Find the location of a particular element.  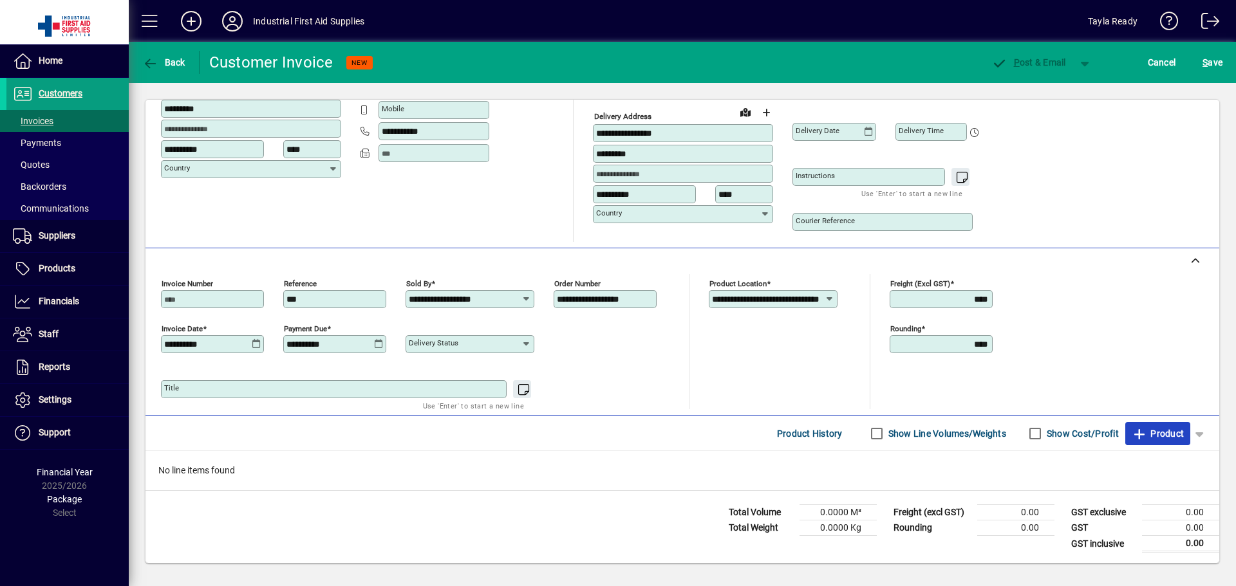

span: Cancel is located at coordinates (1162, 62).